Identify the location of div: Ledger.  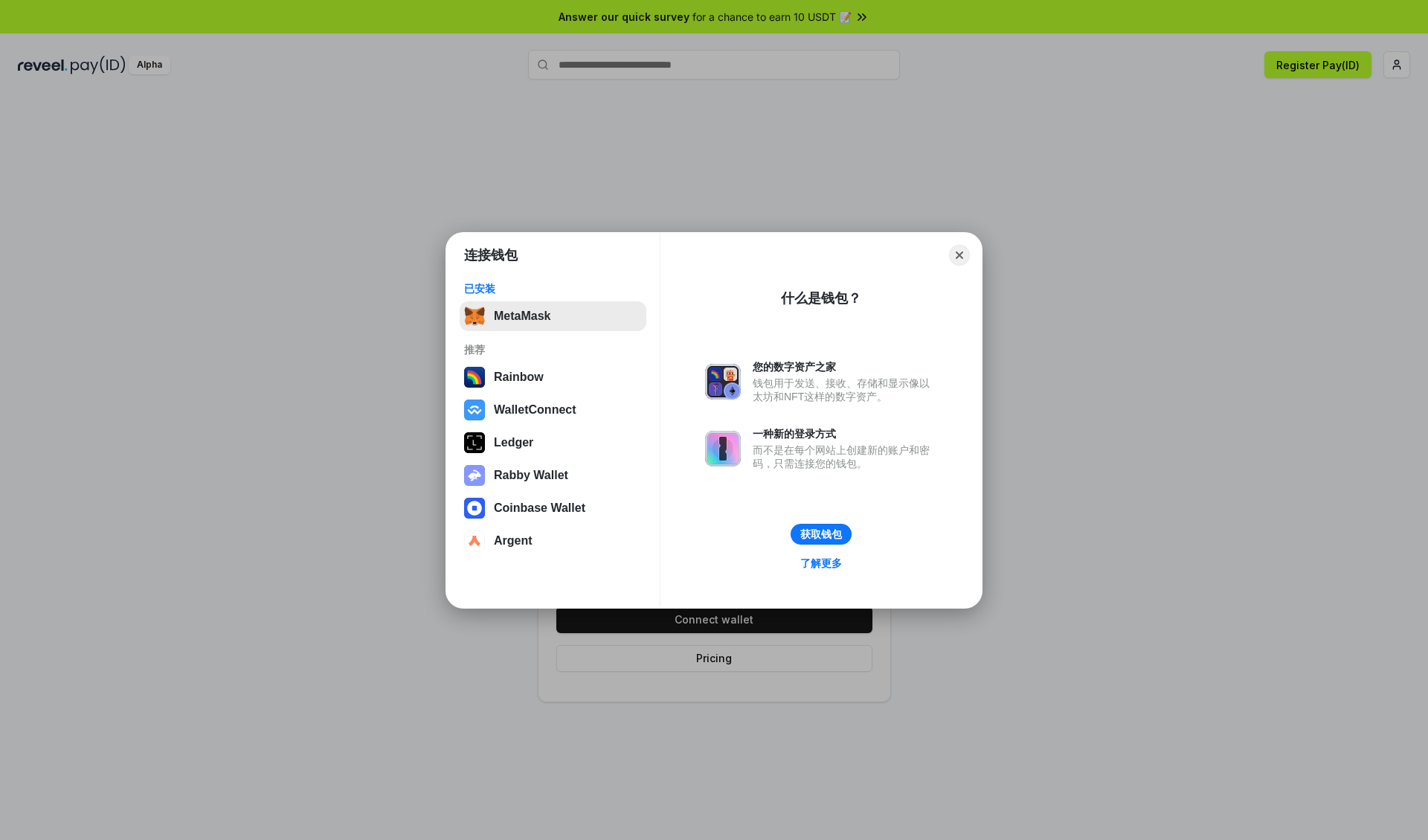
(513, 443).